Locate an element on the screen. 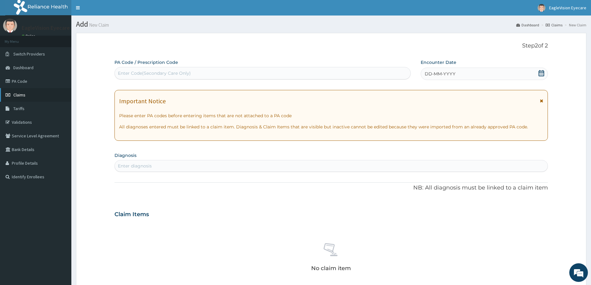 The height and width of the screenshot is (285, 591). span: Tariffs is located at coordinates (19, 109).